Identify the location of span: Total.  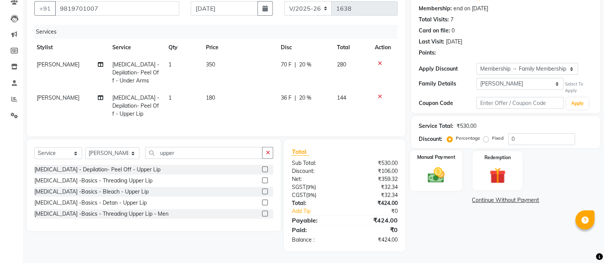
(300, 152).